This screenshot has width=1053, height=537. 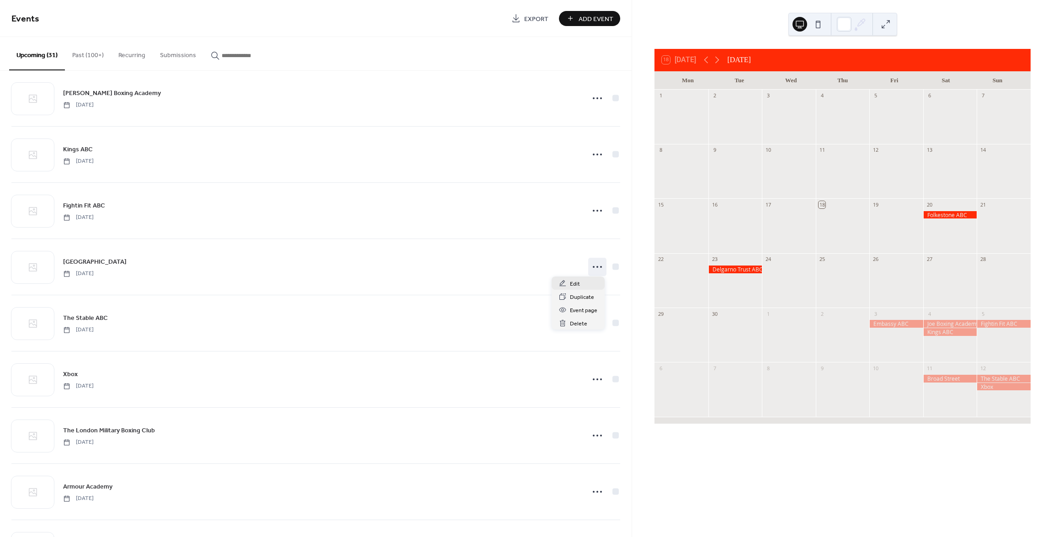 What do you see at coordinates (950, 324) in the screenshot?
I see `div: Joe Boxing Academy` at bounding box center [950, 324].